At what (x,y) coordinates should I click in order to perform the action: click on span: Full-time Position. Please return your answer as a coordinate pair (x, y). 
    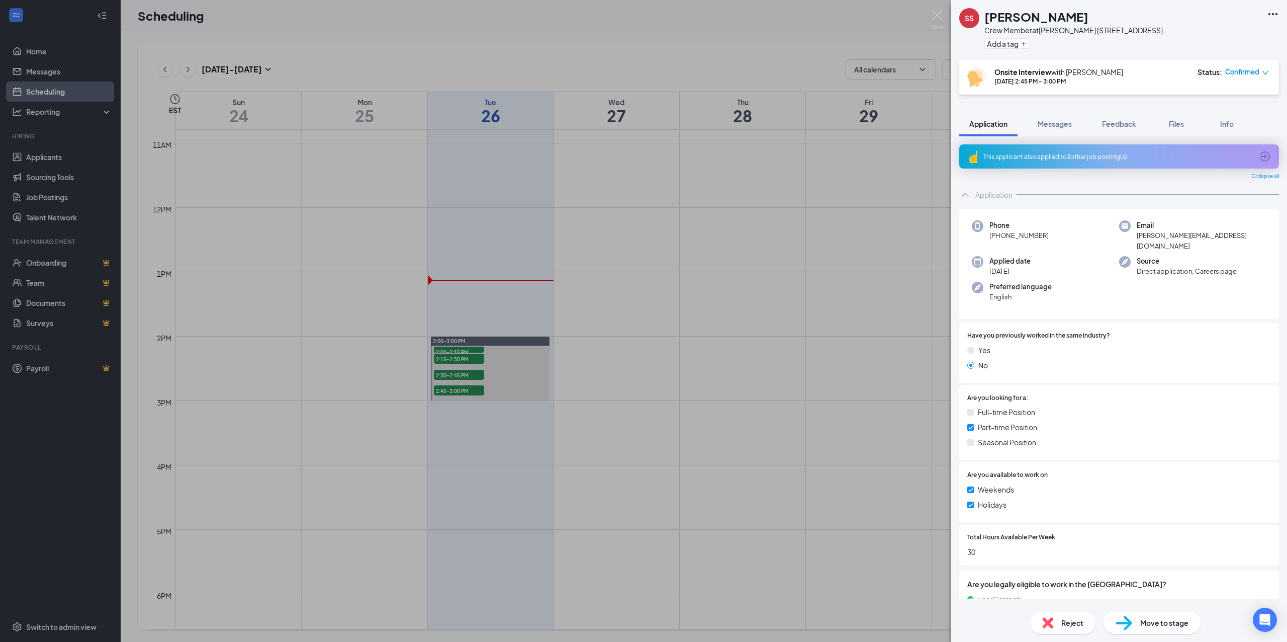
    Looking at the image, I should click on (1007, 412).